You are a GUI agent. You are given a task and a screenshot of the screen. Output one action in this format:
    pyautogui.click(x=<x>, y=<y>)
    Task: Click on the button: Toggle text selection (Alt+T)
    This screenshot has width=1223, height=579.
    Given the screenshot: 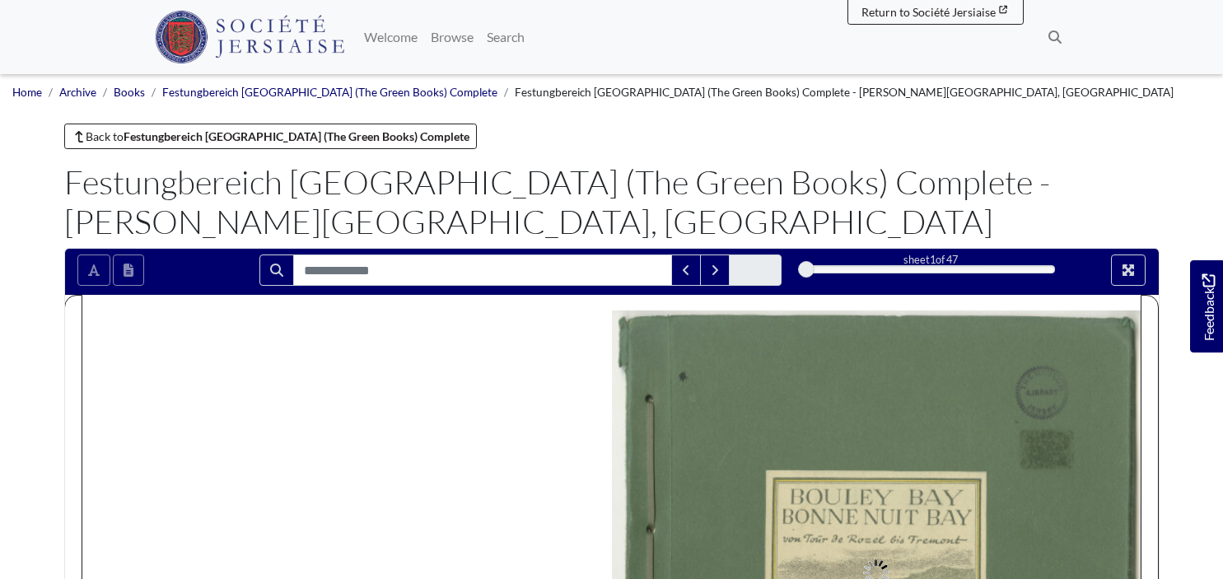 What is the action you would take?
    pyautogui.click(x=94, y=270)
    